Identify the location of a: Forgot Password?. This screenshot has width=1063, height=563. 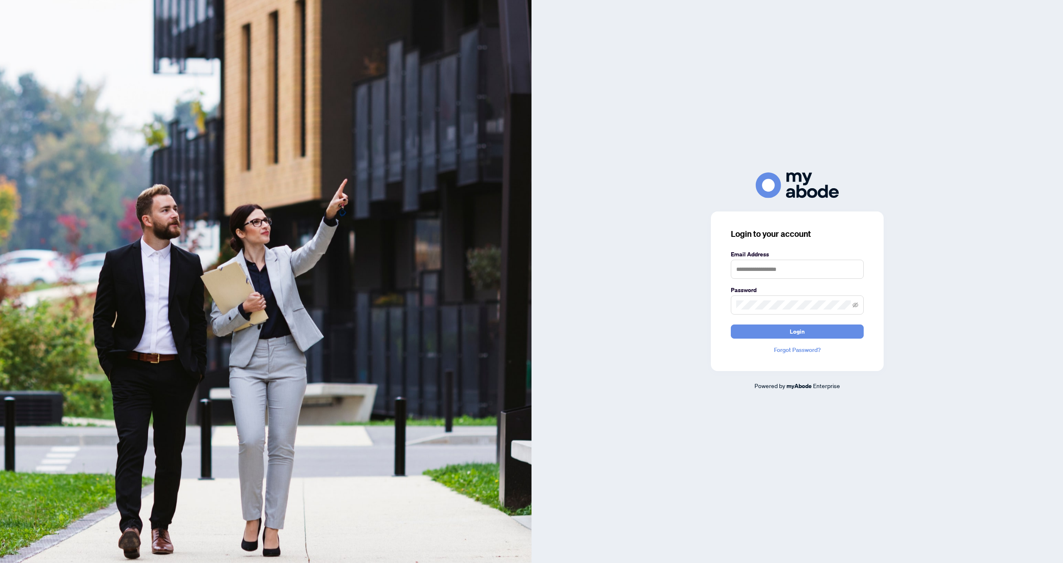
(797, 350).